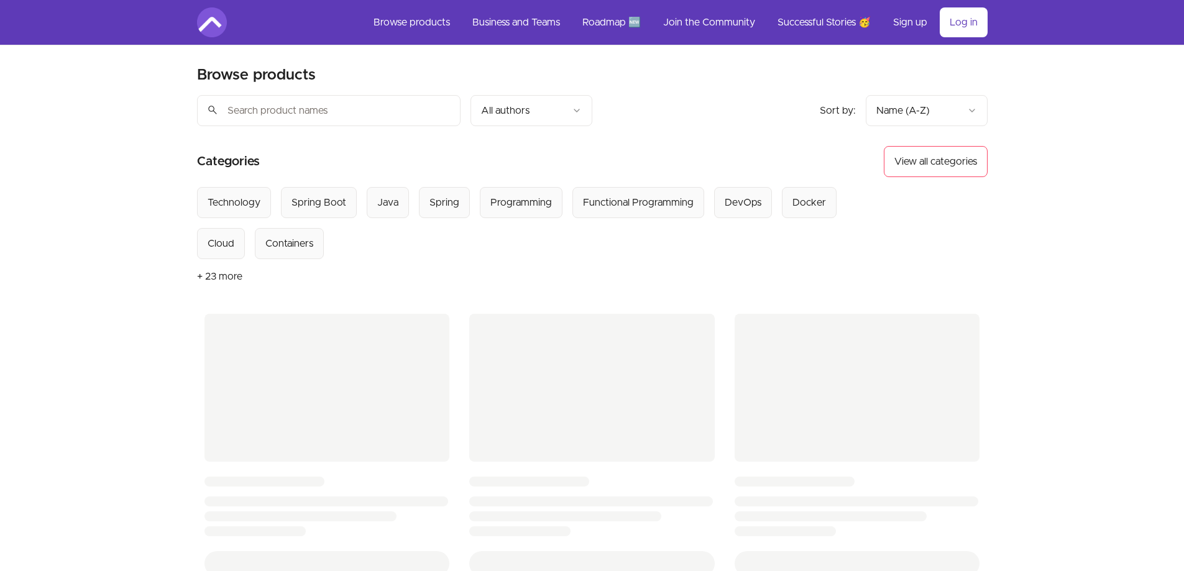  I want to click on div: Functional Programming, so click(638, 203).